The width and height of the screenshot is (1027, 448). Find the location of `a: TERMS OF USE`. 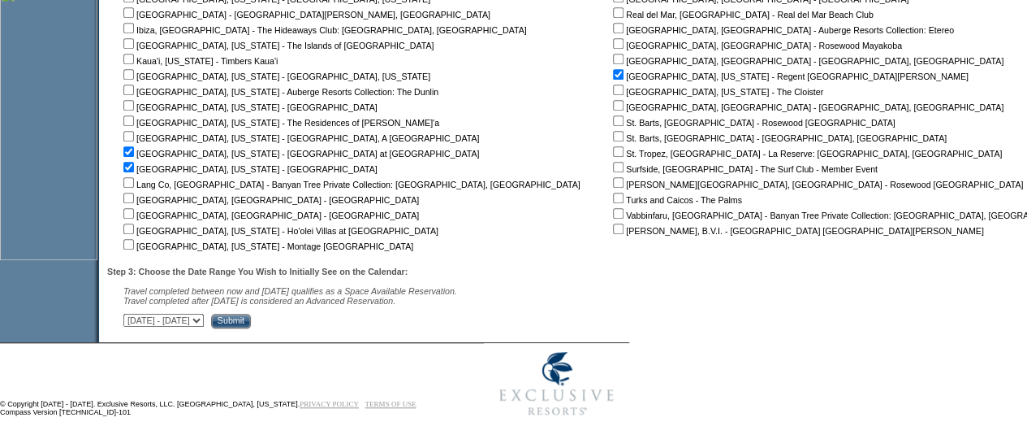

a: TERMS OF USE is located at coordinates (391, 404).